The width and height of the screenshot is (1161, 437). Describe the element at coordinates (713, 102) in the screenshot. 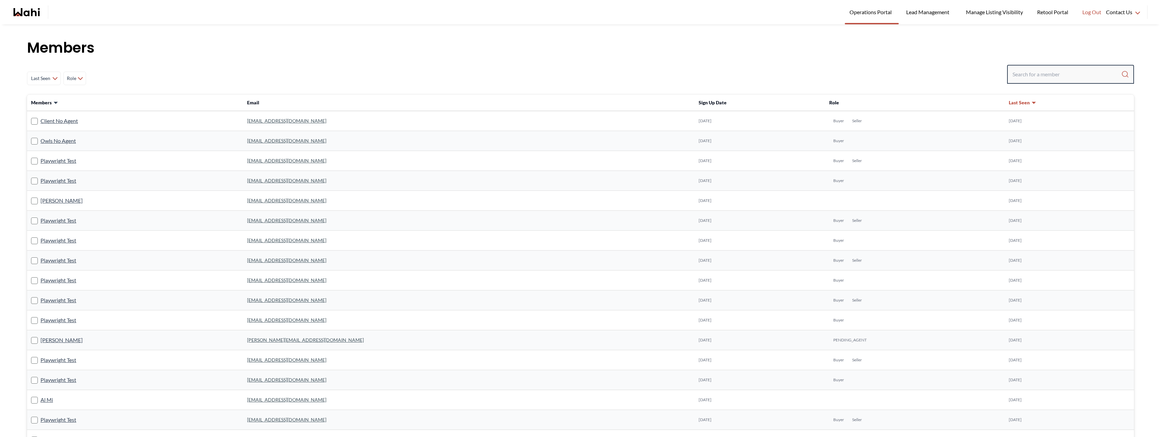

I see `span: Sign Up Date` at that location.